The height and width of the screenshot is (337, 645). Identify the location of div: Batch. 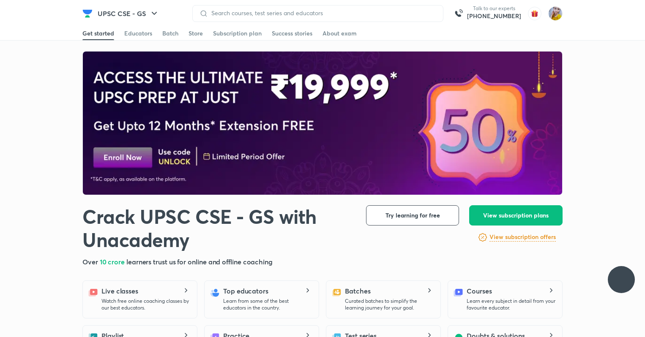
(170, 33).